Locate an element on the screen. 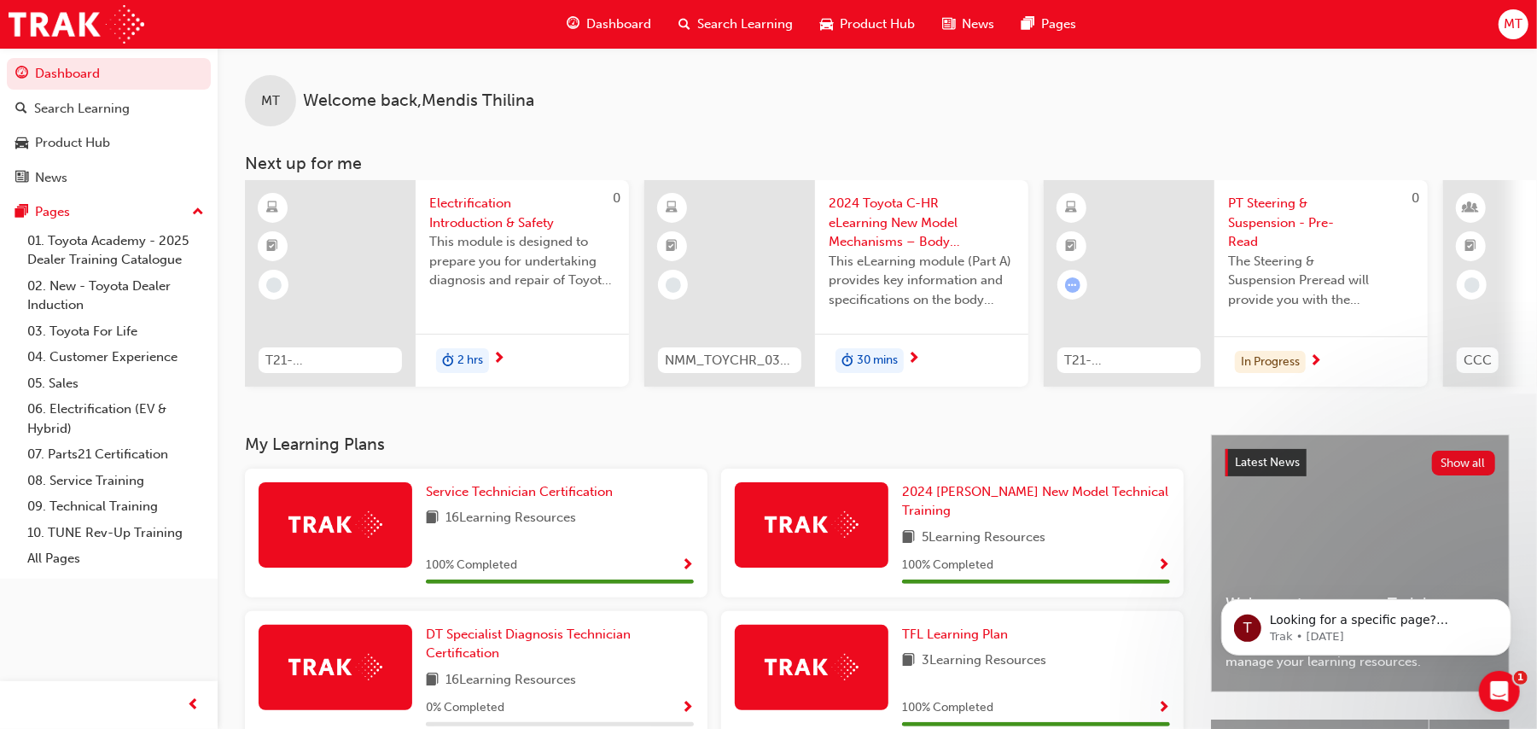 This screenshot has width=1537, height=729. span: 16 Learning Resources is located at coordinates (510, 680).